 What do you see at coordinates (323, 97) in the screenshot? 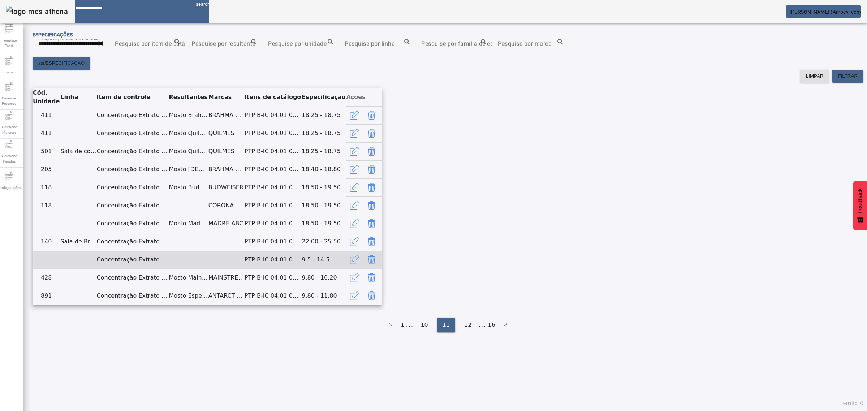
I see `th: Especificação` at bounding box center [323, 97].